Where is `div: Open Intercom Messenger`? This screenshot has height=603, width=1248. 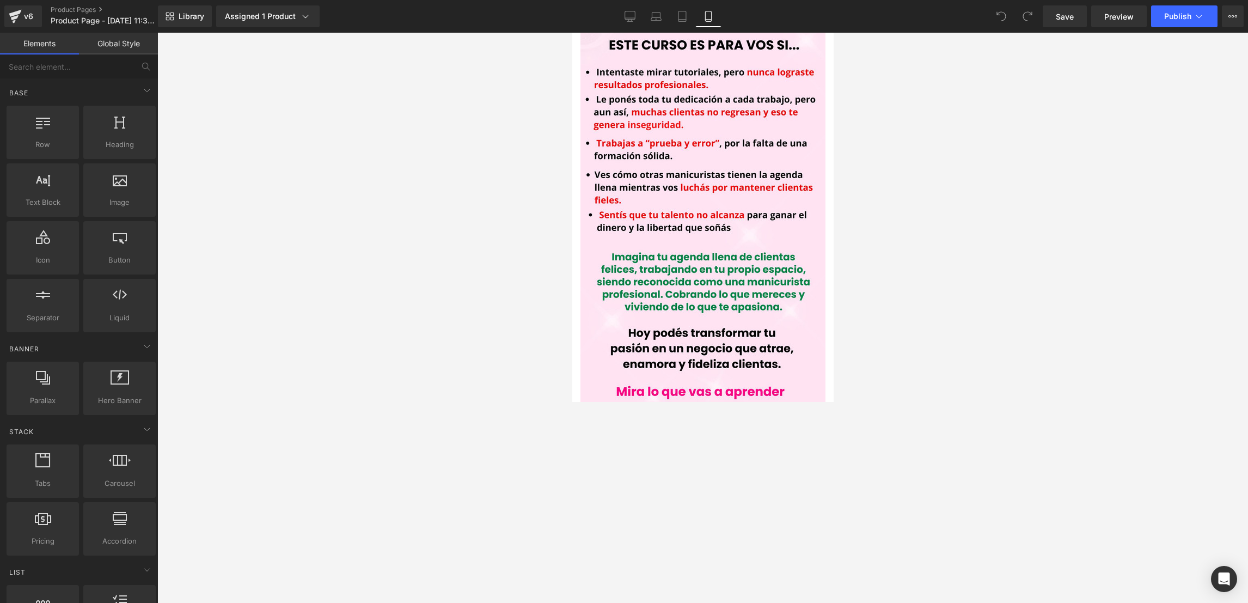 div: Open Intercom Messenger is located at coordinates (1224, 579).